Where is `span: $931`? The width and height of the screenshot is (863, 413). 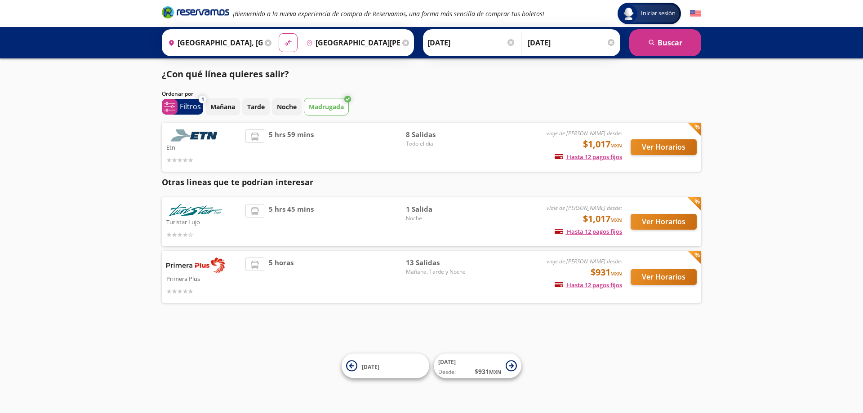
span: $931 is located at coordinates (606, 272).